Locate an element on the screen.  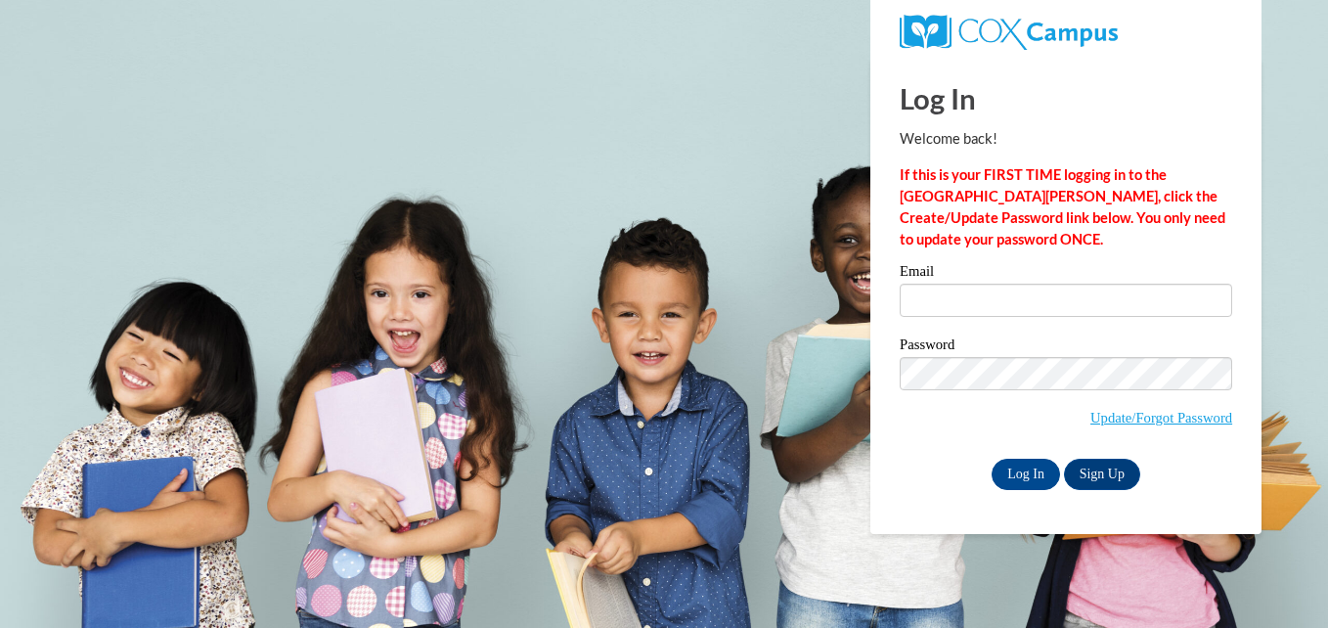
input: Log In is located at coordinates (1026, 474).